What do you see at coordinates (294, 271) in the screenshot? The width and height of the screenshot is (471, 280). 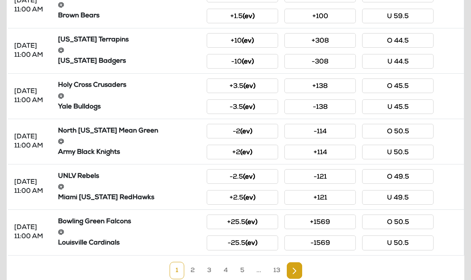 I see `a: Next` at bounding box center [294, 271].